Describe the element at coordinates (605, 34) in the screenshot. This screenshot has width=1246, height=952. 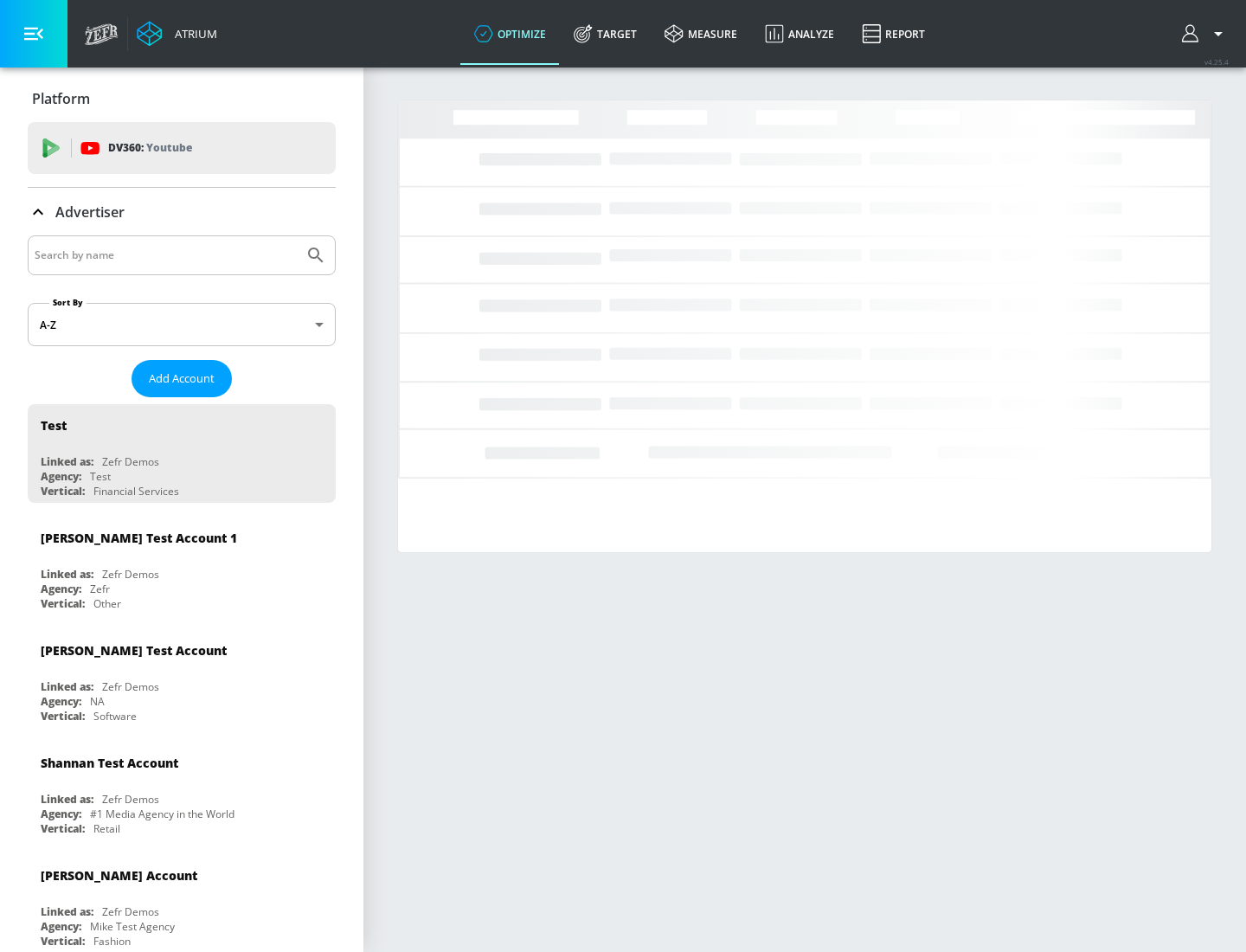
I see `a: Target` at that location.